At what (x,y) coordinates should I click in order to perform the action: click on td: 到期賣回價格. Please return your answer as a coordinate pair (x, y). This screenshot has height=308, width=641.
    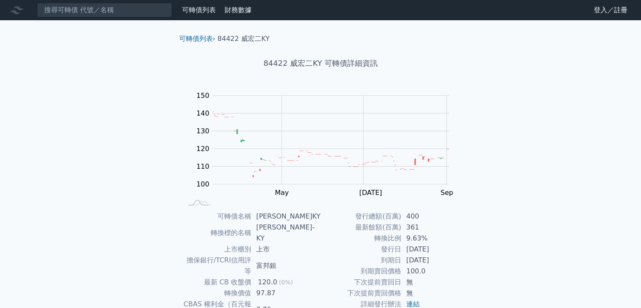
    Looking at the image, I should click on (361, 271).